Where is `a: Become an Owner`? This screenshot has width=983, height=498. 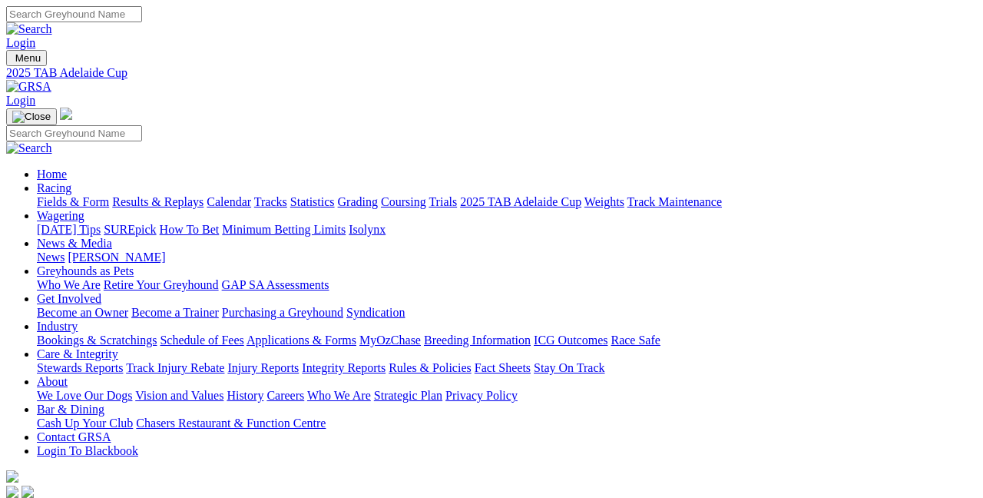
a: Become an Owner is located at coordinates (82, 312).